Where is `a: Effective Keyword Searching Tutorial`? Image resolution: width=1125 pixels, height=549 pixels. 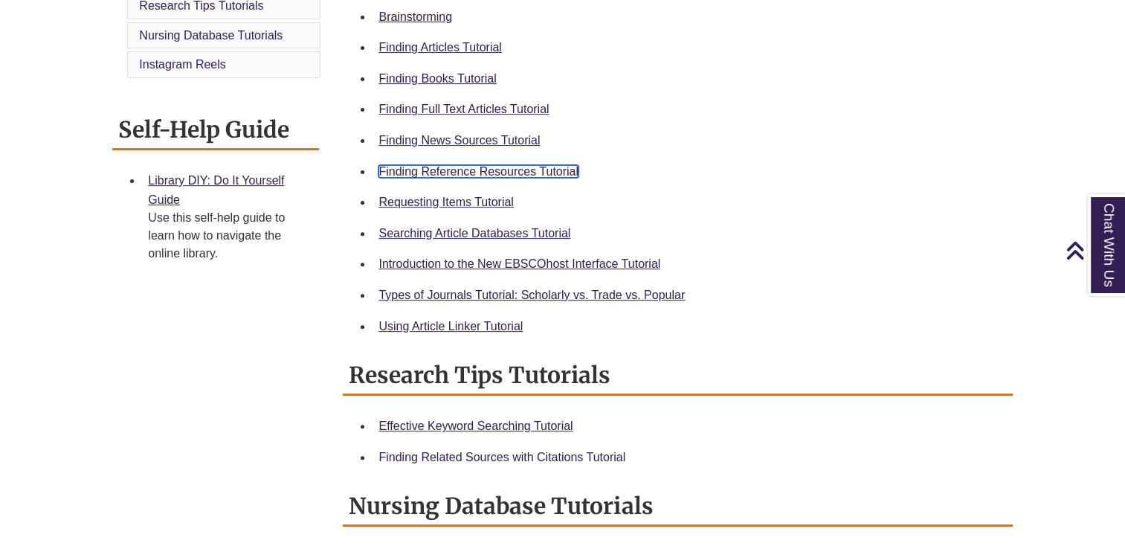
a: Effective Keyword Searching Tutorial is located at coordinates (475, 425).